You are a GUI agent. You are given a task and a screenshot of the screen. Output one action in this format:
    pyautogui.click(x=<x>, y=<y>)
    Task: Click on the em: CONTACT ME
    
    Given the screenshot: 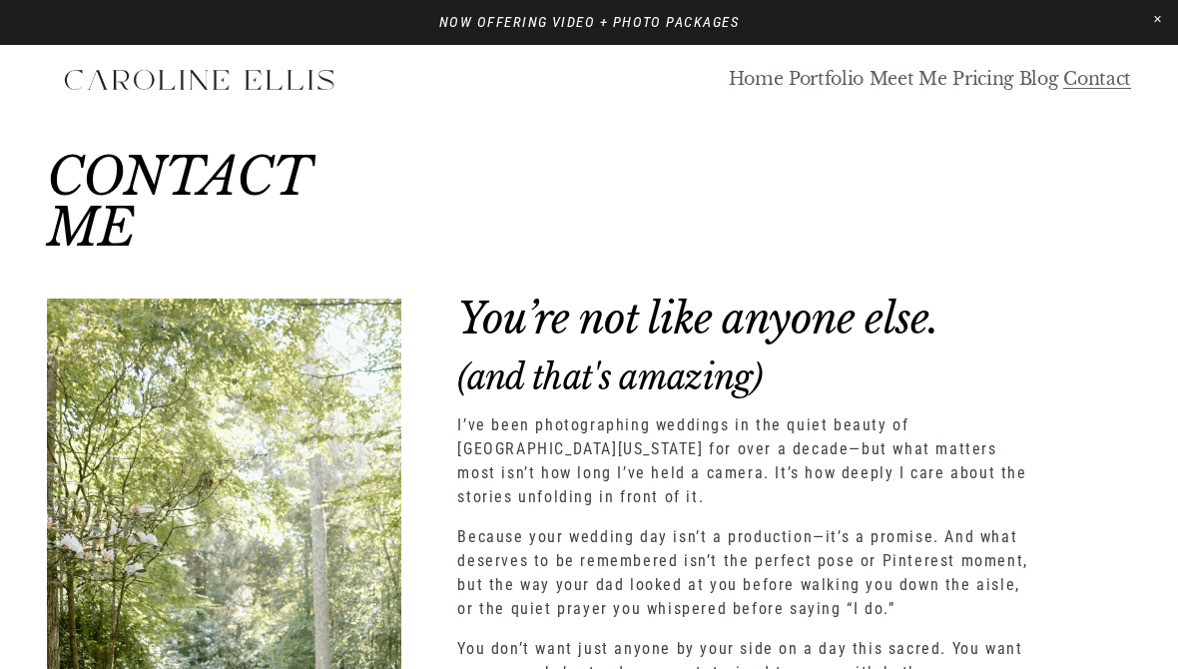 What is the action you would take?
    pyautogui.click(x=185, y=202)
    